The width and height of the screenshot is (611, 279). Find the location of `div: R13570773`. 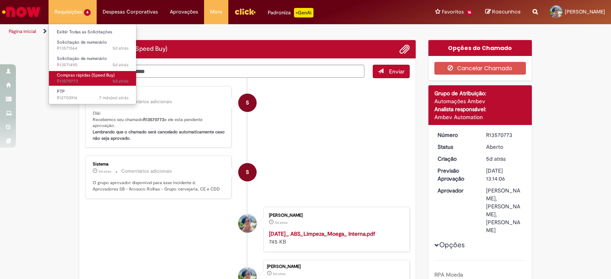

div: R13570773 is located at coordinates (504, 135).